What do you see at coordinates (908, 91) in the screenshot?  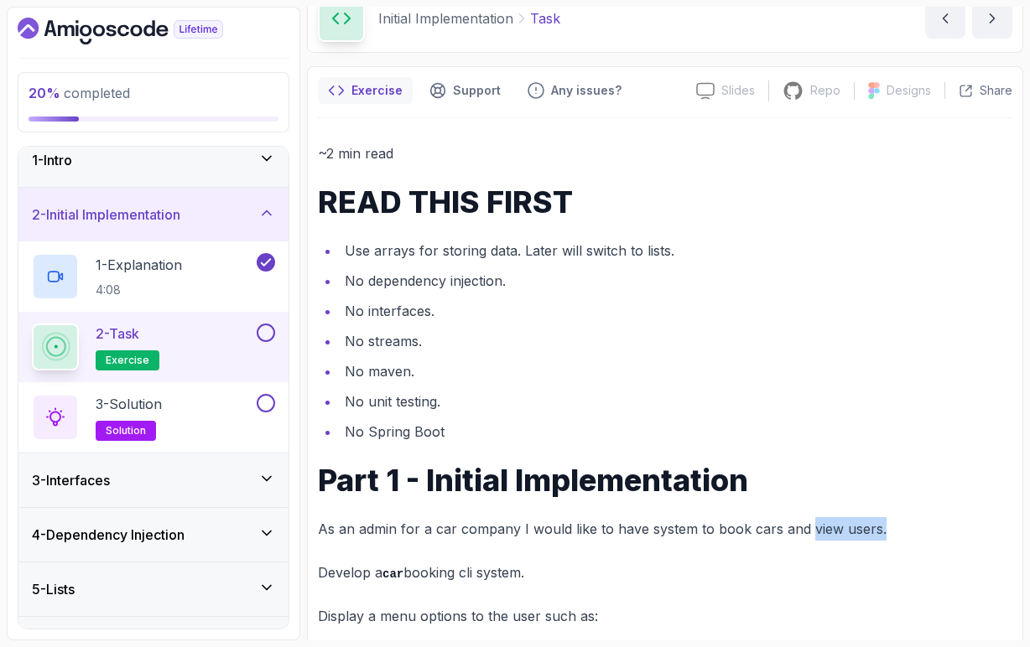 I see `p: Designs` at bounding box center [908, 91].